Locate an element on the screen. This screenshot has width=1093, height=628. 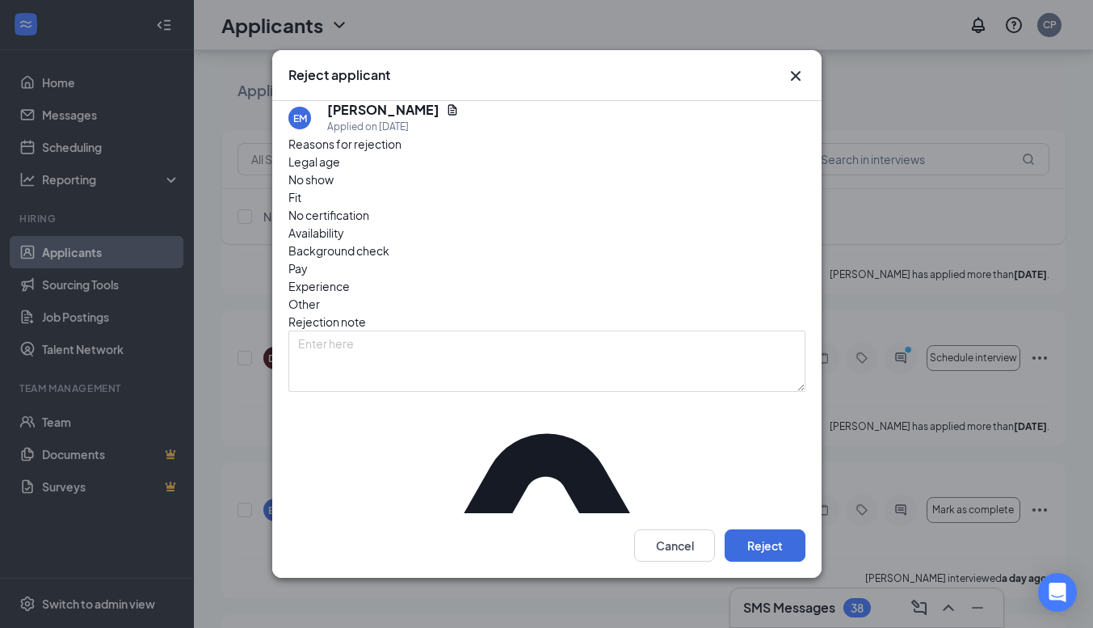
span: Other is located at coordinates (304, 304).